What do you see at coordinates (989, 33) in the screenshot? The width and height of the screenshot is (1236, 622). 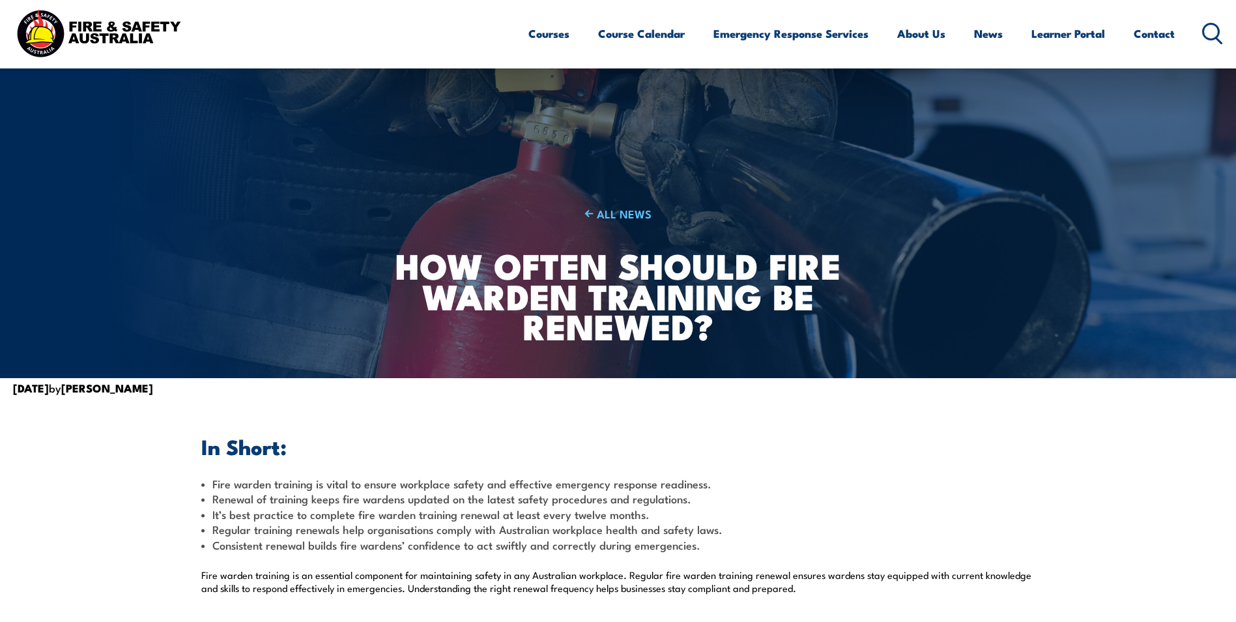 I see `a: News` at bounding box center [989, 33].